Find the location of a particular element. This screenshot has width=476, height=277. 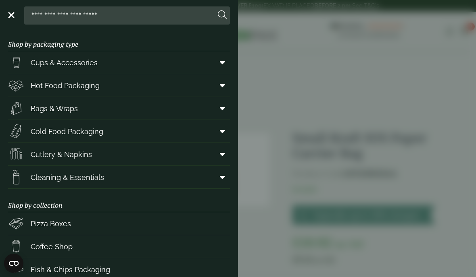

span: Cups & Accessories is located at coordinates (64, 62).